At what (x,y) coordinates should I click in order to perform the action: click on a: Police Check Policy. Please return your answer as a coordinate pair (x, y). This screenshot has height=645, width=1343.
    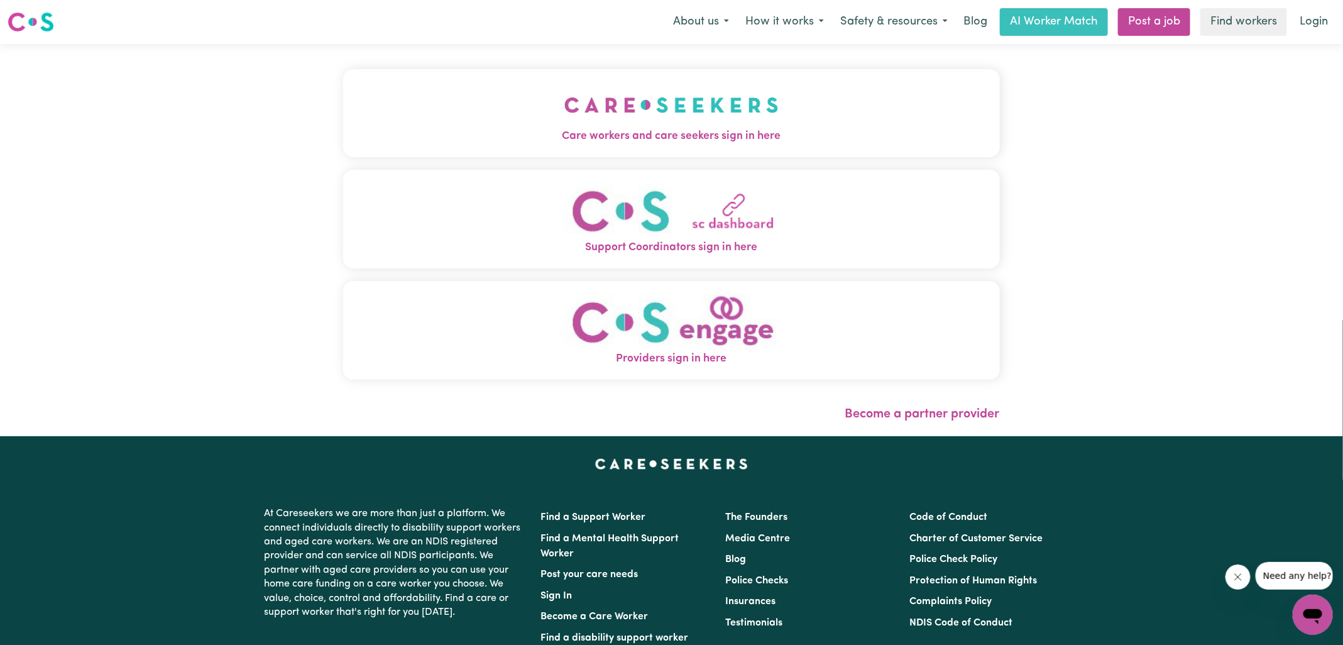
    Looking at the image, I should click on (953, 559).